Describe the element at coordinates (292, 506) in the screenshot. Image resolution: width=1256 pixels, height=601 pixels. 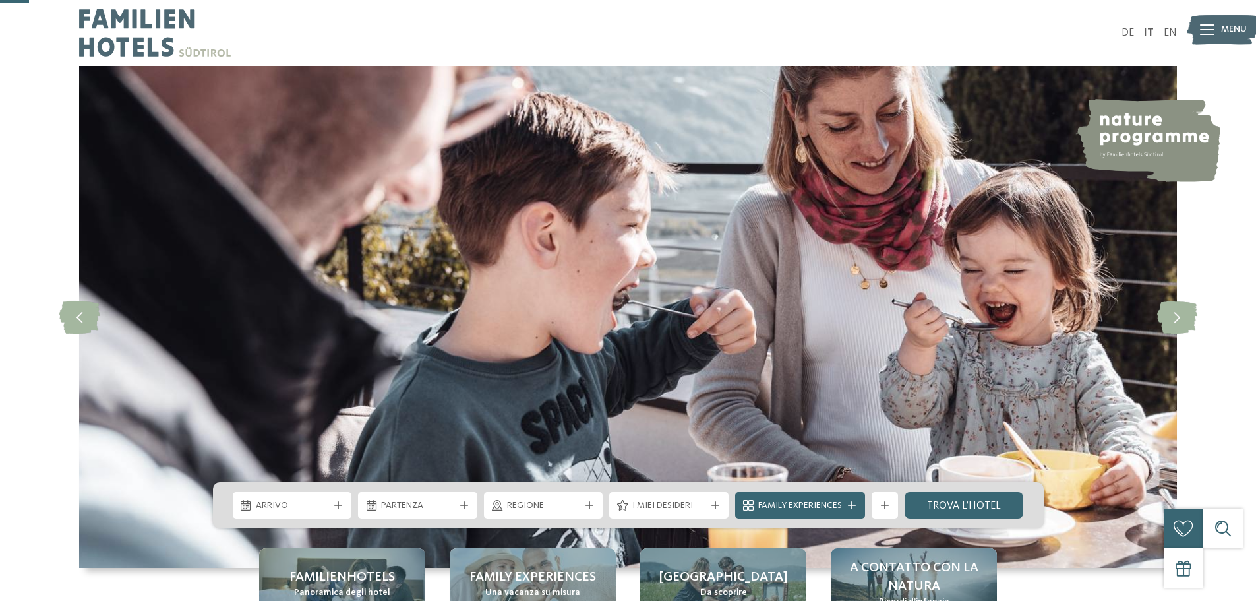
I see `span: Arrivo` at that location.